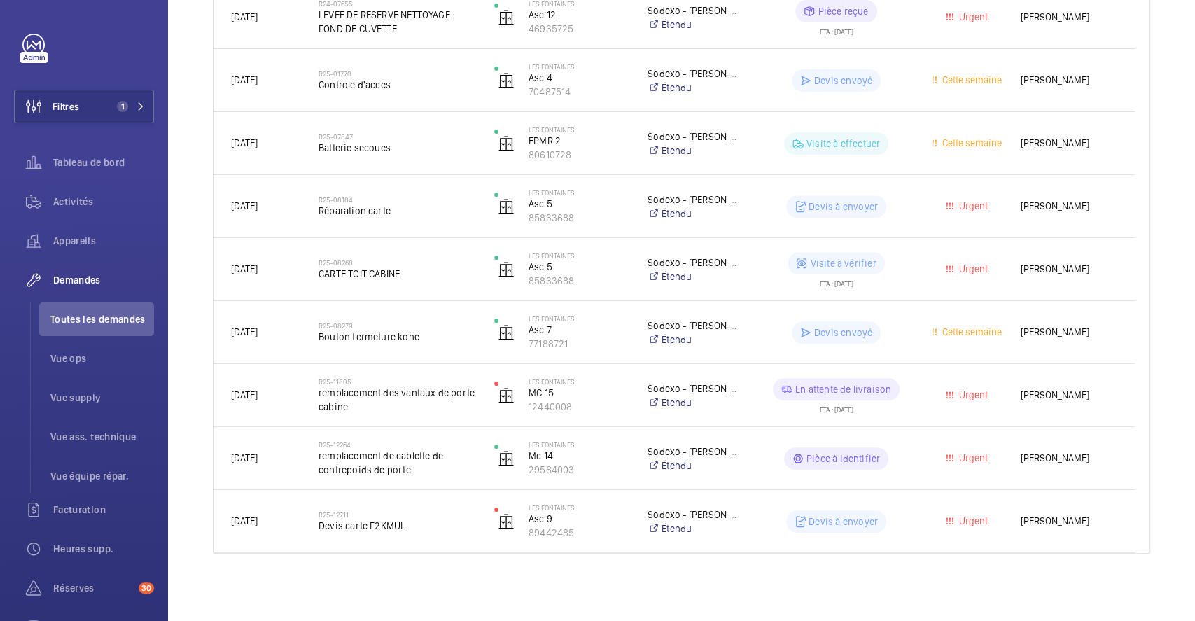 The image size is (1195, 621). What do you see at coordinates (93, 588) in the screenshot?
I see `span: Réserves` at bounding box center [93, 588].